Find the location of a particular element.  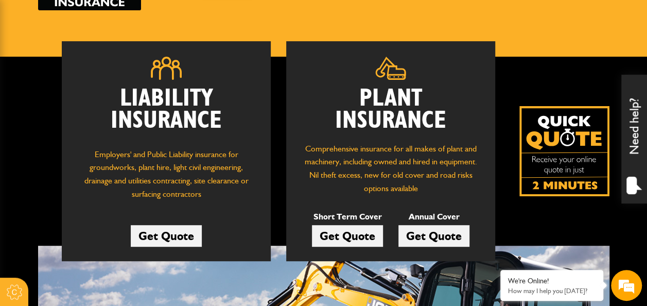

input: Enter your last name is located at coordinates (100, 107).